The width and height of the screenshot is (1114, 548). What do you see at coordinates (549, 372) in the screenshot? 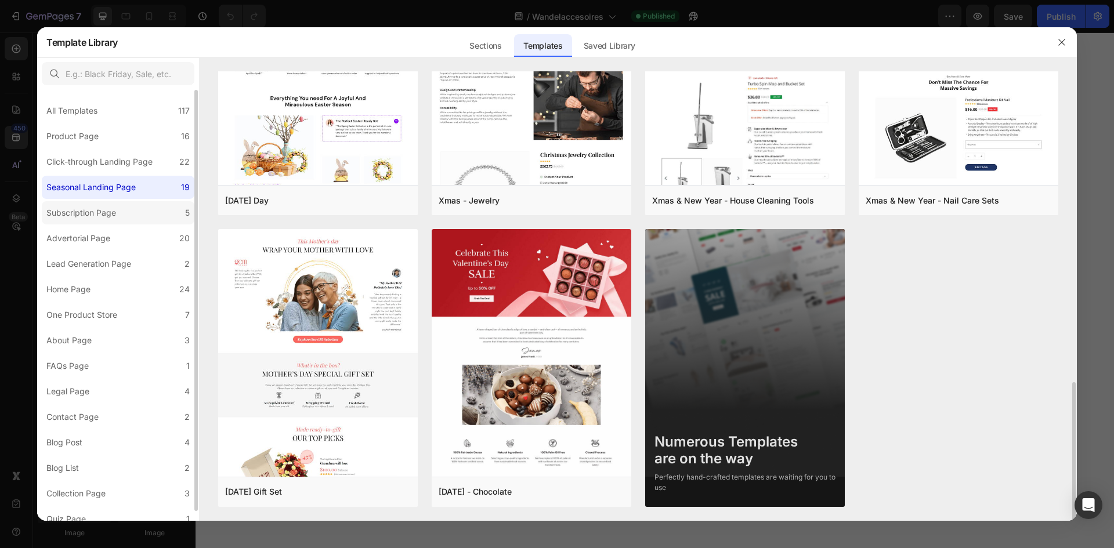
I see `p: “Het merk Flexi staat bekend als de uitvinder van de uitschuifbare hondenriem — een [DEMOGRAPHIC_...` at bounding box center [549, 372].